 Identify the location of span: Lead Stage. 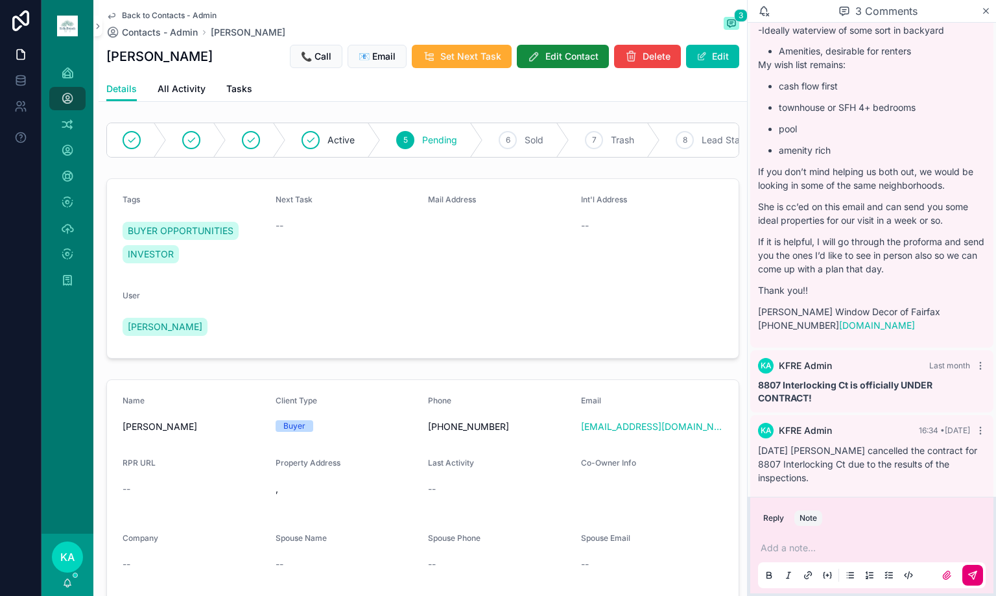
(727, 140).